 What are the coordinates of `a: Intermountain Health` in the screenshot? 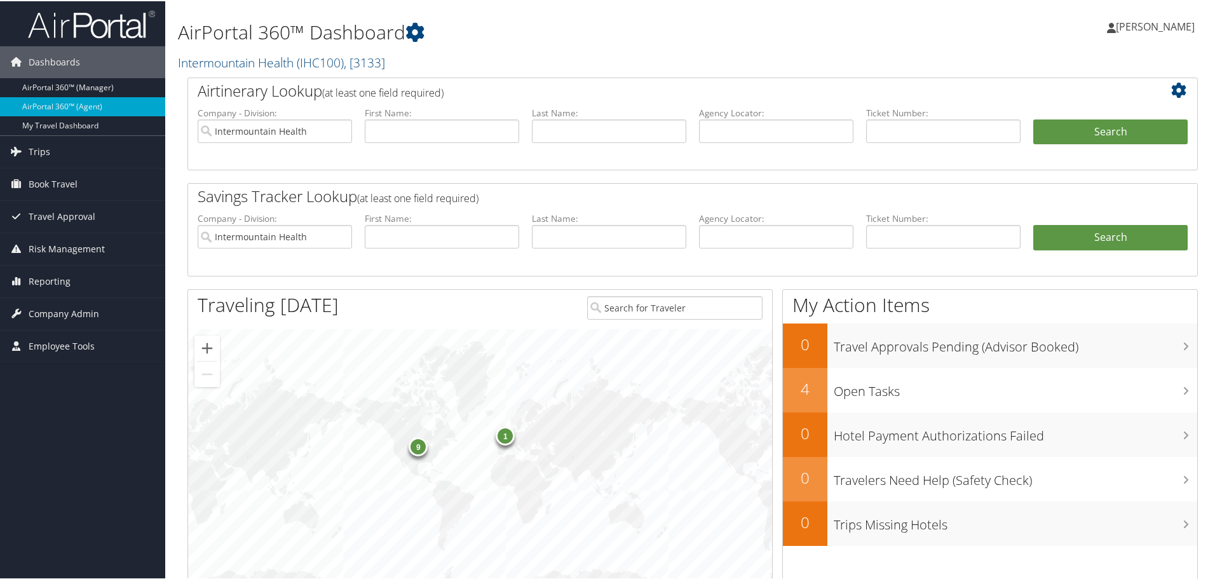 It's located at (282, 61).